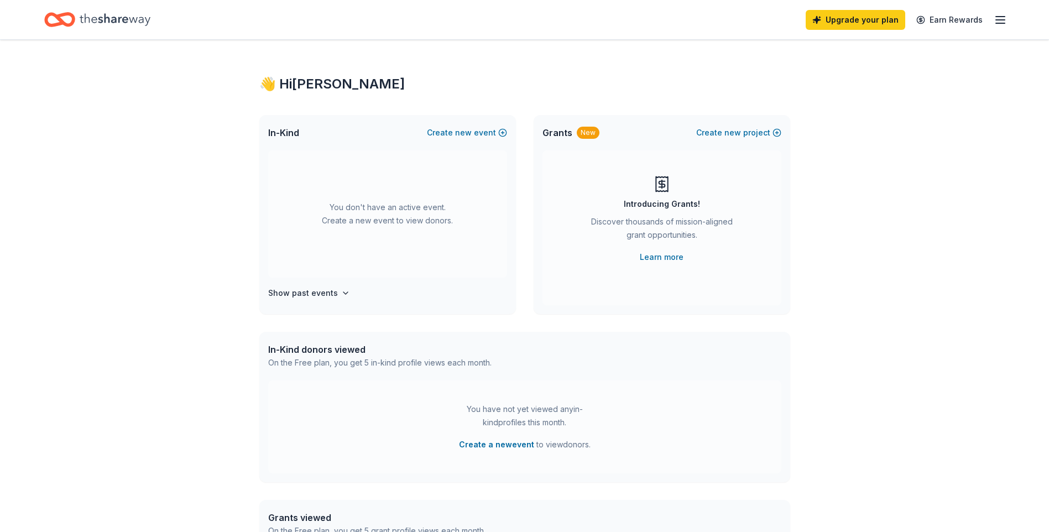 The width and height of the screenshot is (1049, 532). I want to click on h4: Show past events, so click(303, 293).